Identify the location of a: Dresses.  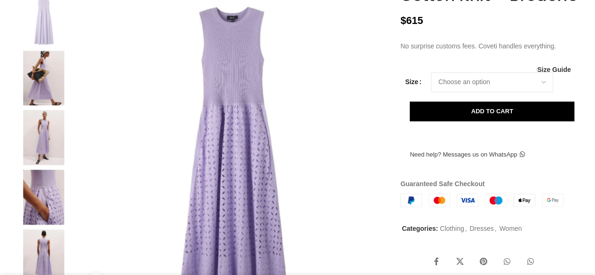
(481, 229).